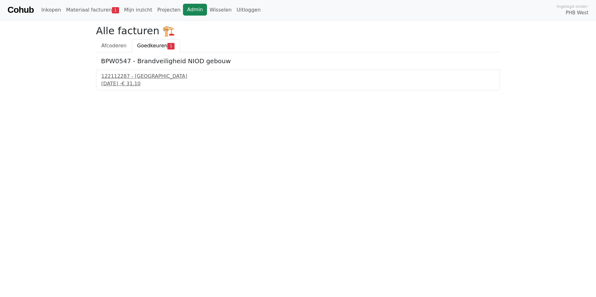  What do you see at coordinates (152, 45) in the screenshot?
I see `span: Goedkeuren` at bounding box center [152, 45].